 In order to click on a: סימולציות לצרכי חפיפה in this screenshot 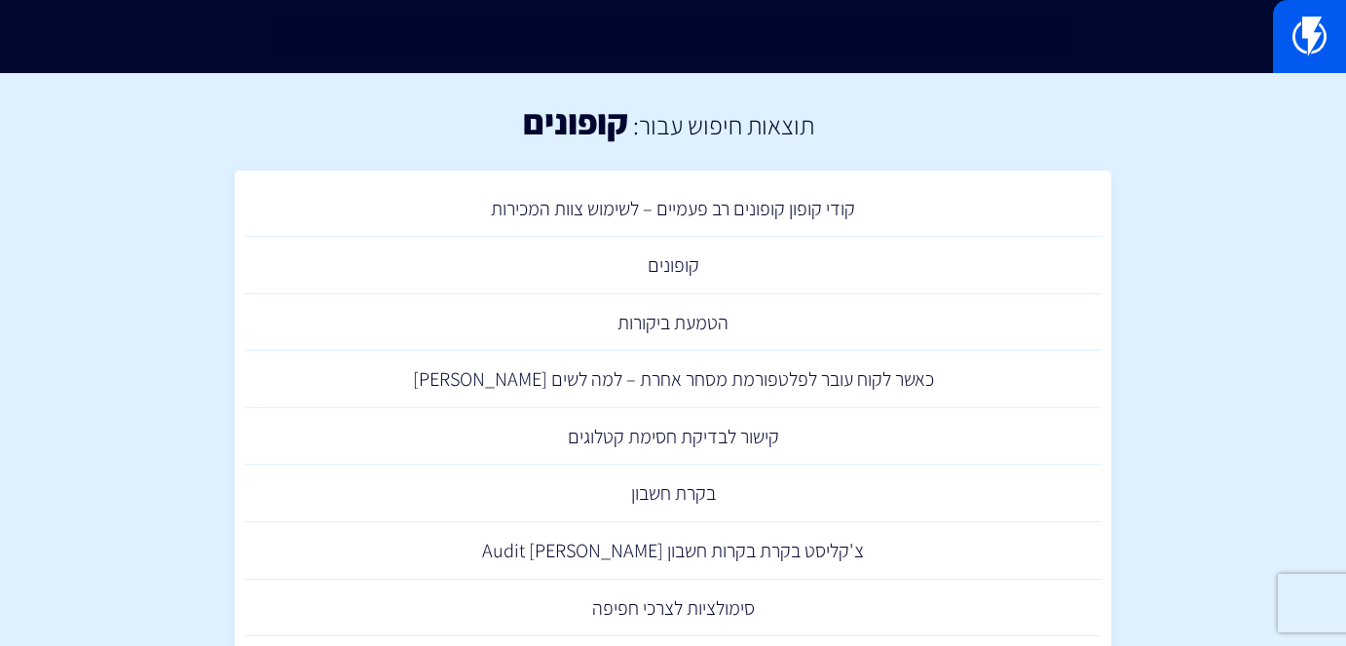, I will do `click(673, 608)`.